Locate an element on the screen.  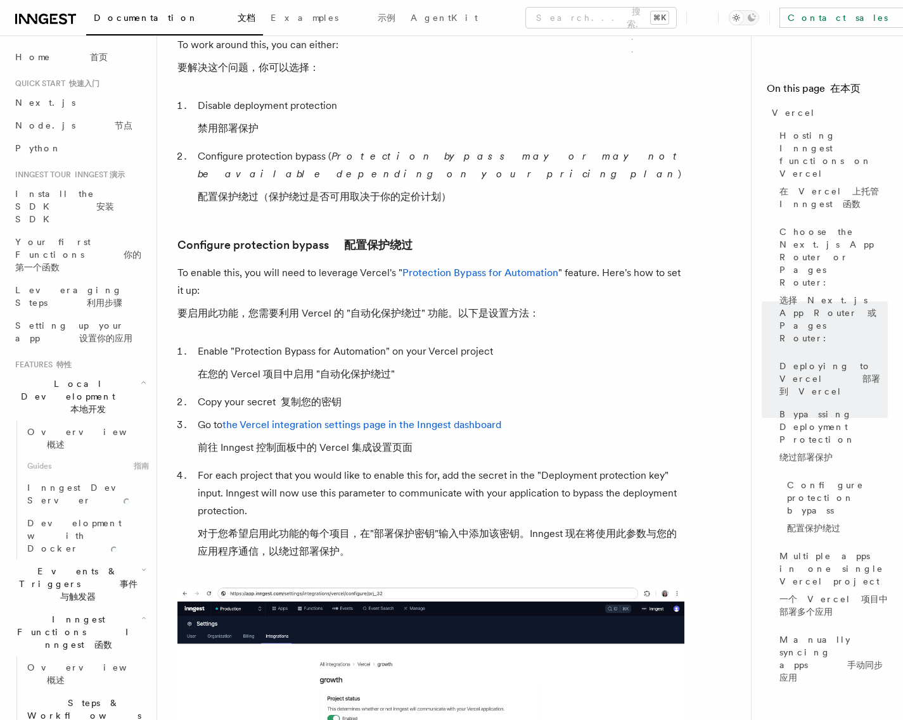
span: Features is located at coordinates (41, 365).